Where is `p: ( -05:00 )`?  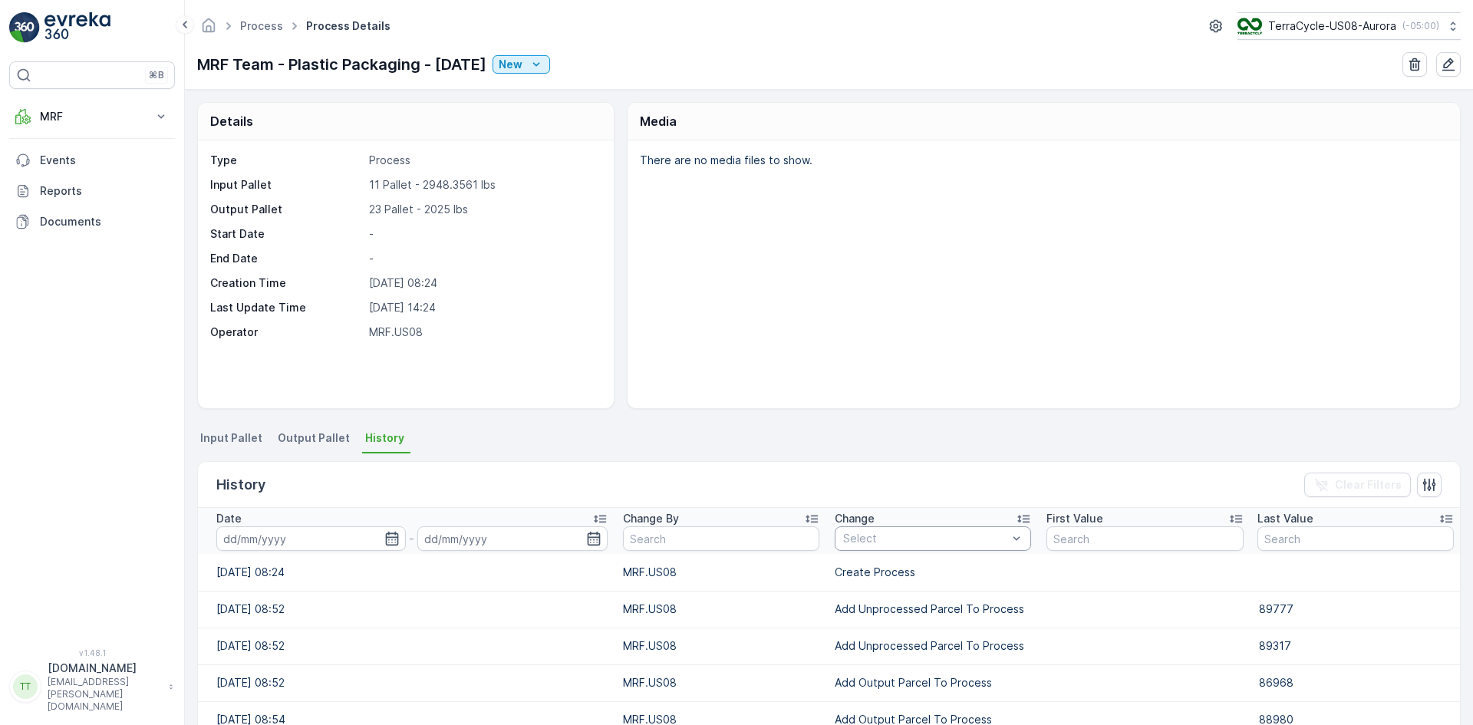
p: ( -05:00 ) is located at coordinates (1420, 26).